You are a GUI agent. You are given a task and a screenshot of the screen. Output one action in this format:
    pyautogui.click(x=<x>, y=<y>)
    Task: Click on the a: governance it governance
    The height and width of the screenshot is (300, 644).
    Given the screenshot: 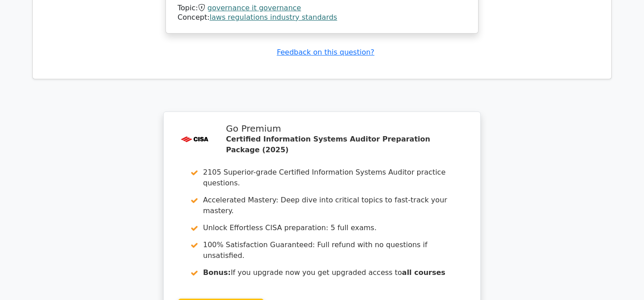 What is the action you would take?
    pyautogui.click(x=254, y=8)
    